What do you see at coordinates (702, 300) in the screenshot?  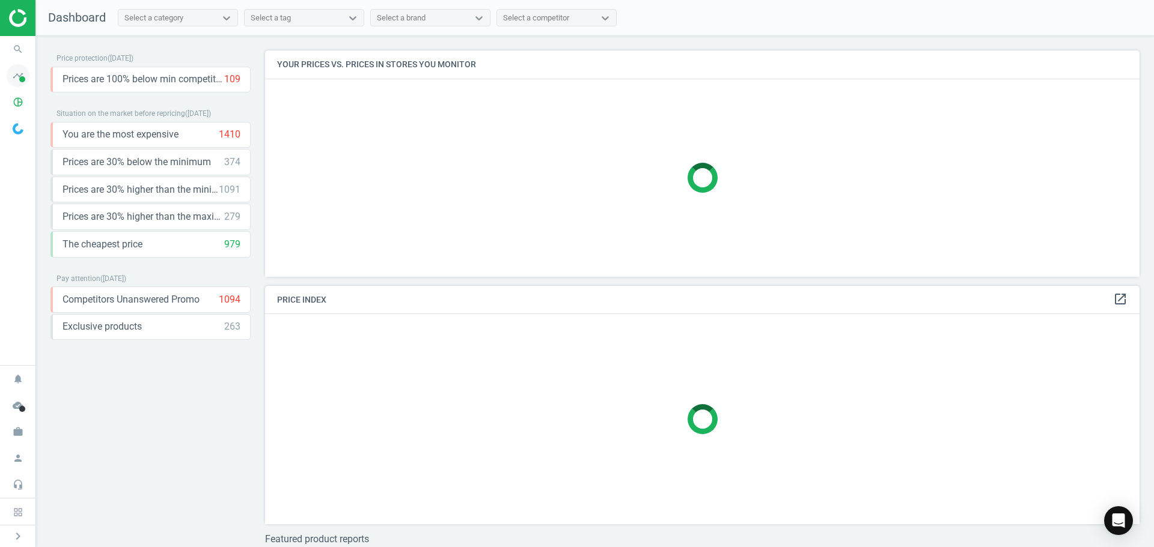 I see `h4: Price Index` at bounding box center [702, 300].